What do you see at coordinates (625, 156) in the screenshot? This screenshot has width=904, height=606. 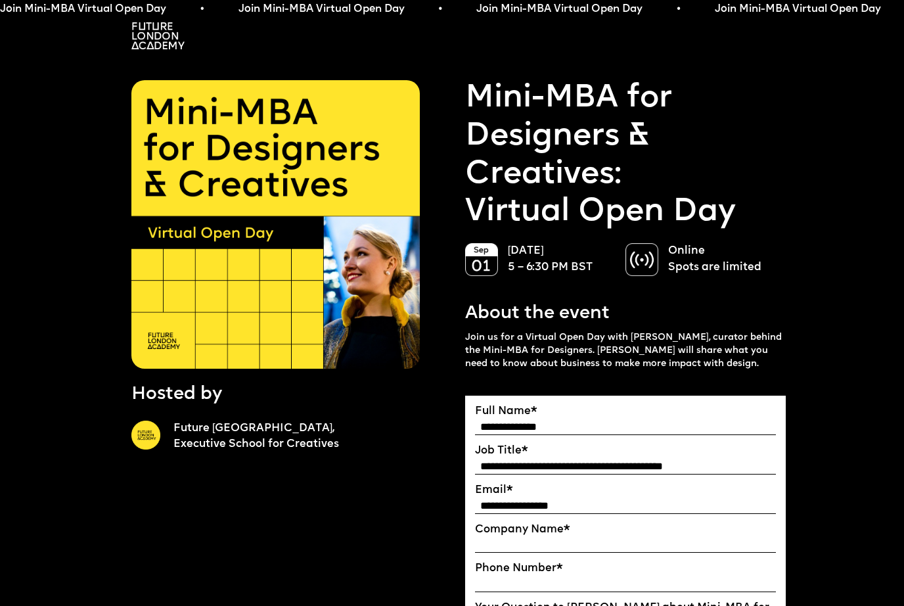 I see `p: Virtual Open Day` at bounding box center [625, 156].